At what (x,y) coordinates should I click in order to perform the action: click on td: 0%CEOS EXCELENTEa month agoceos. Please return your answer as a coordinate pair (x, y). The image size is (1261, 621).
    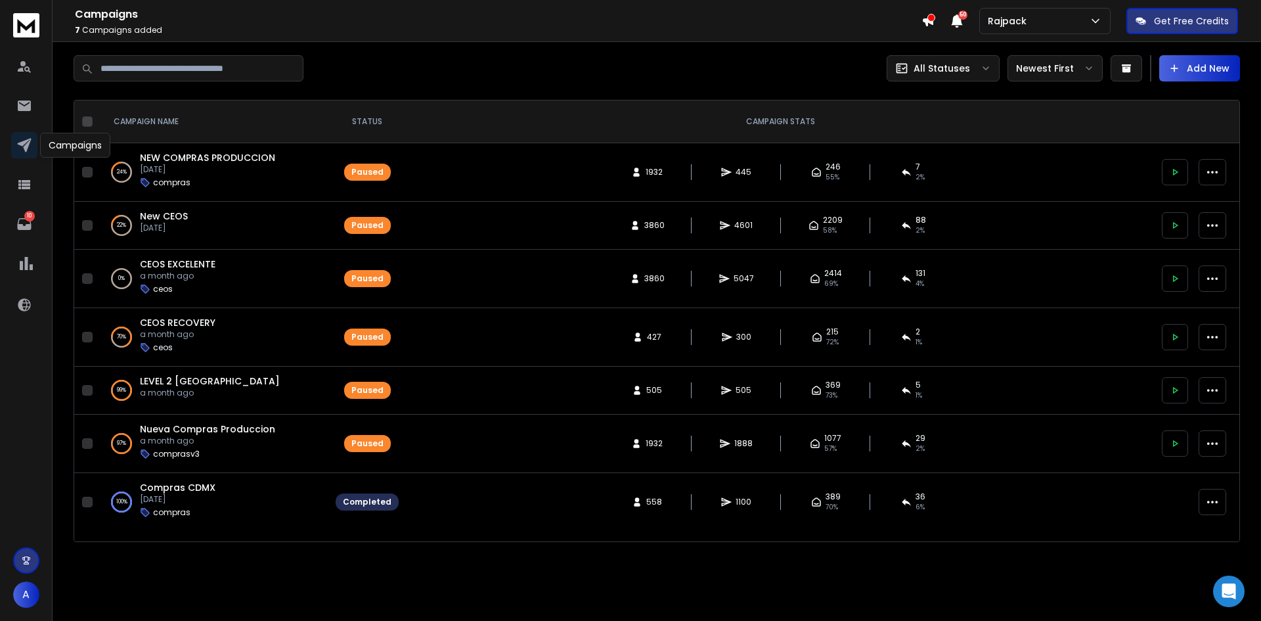
    Looking at the image, I should click on (213, 278).